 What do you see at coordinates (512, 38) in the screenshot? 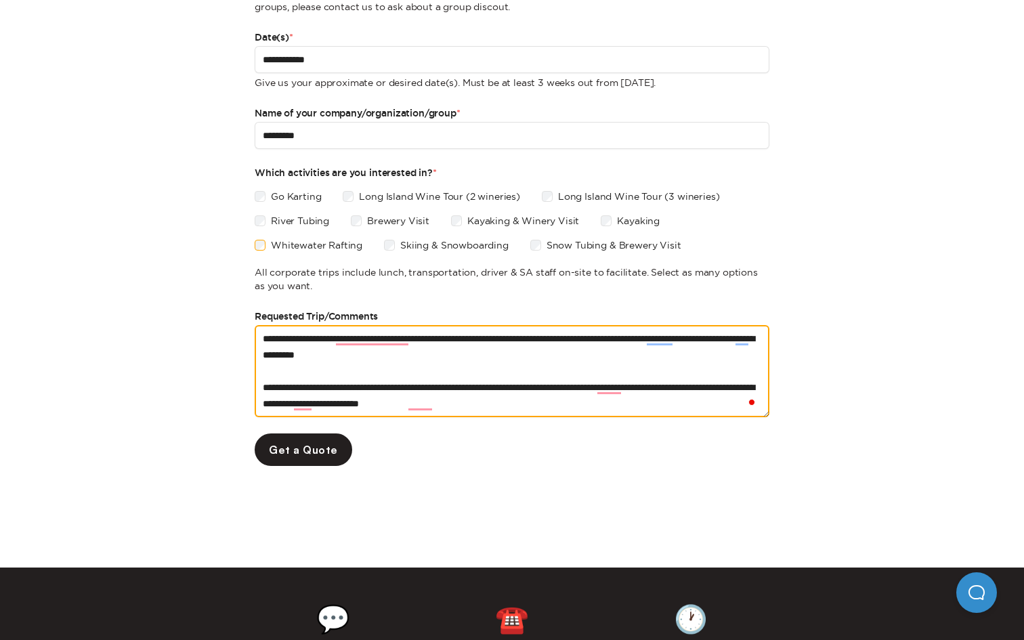
I see `label: Date(s)` at bounding box center [512, 38].